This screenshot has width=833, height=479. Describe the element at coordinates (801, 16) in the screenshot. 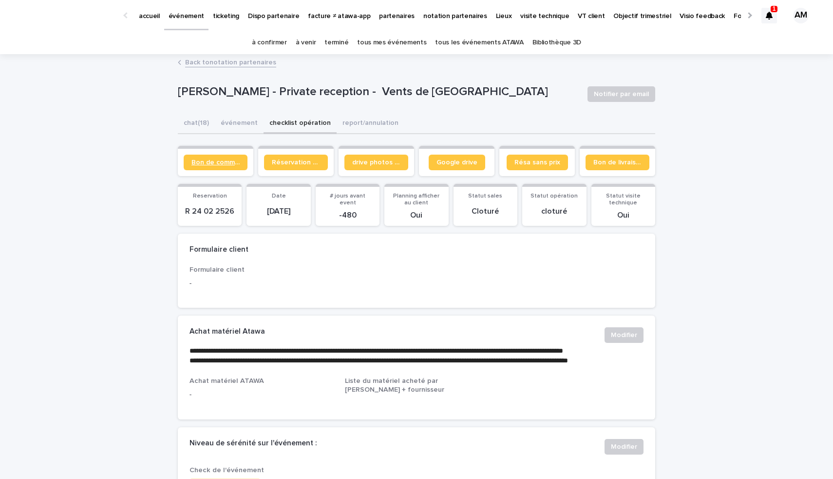

I see `div: AM` at that location.